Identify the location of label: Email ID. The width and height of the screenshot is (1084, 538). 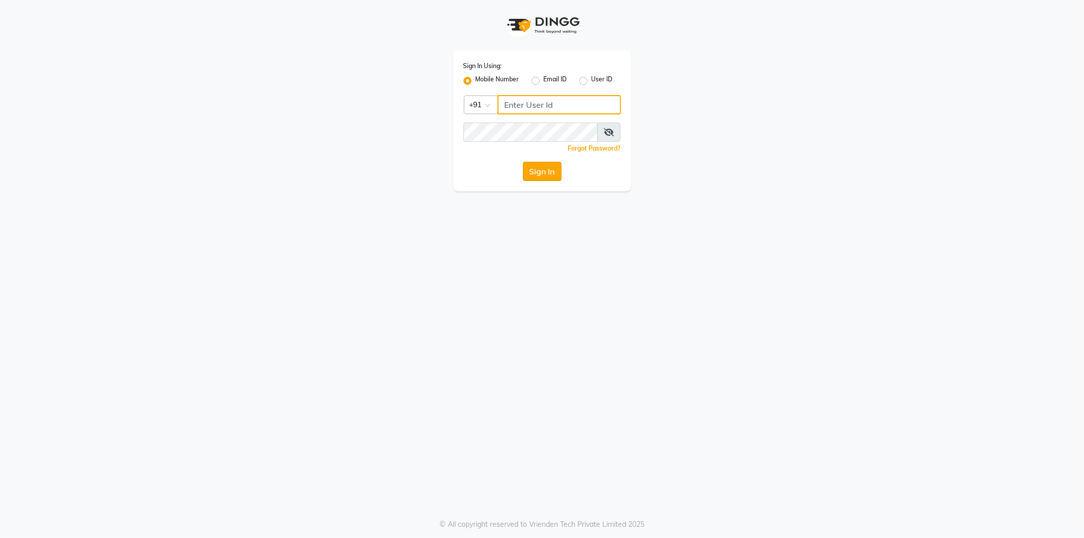
(556, 81).